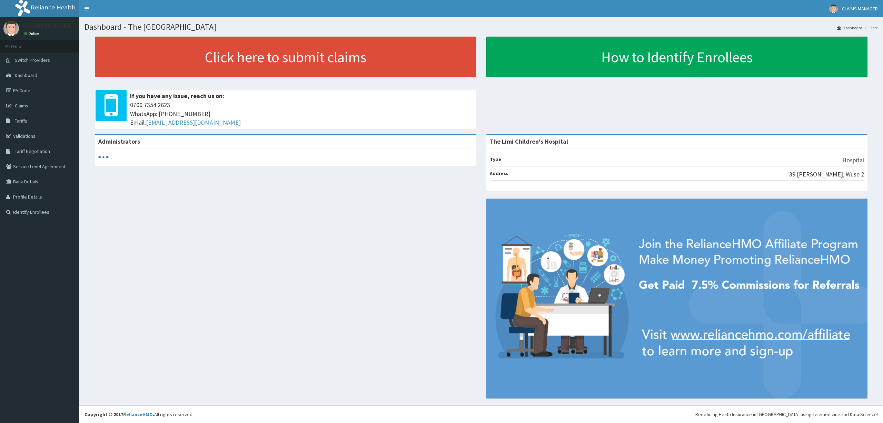 This screenshot has height=423, width=883. I want to click on strong: The Limi Children's Hospital, so click(529, 141).